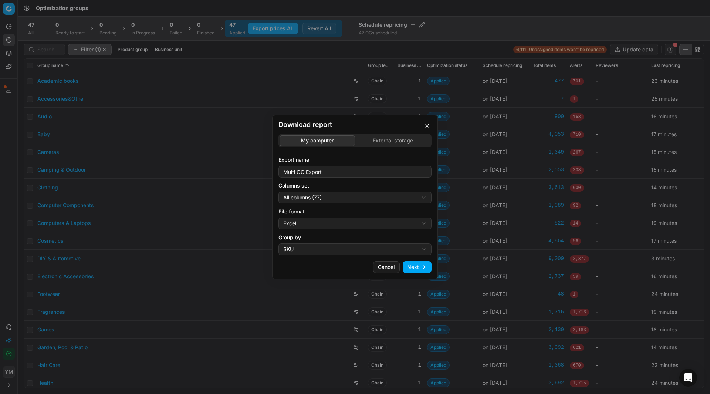 This screenshot has width=710, height=394. I want to click on label: Export name, so click(355, 160).